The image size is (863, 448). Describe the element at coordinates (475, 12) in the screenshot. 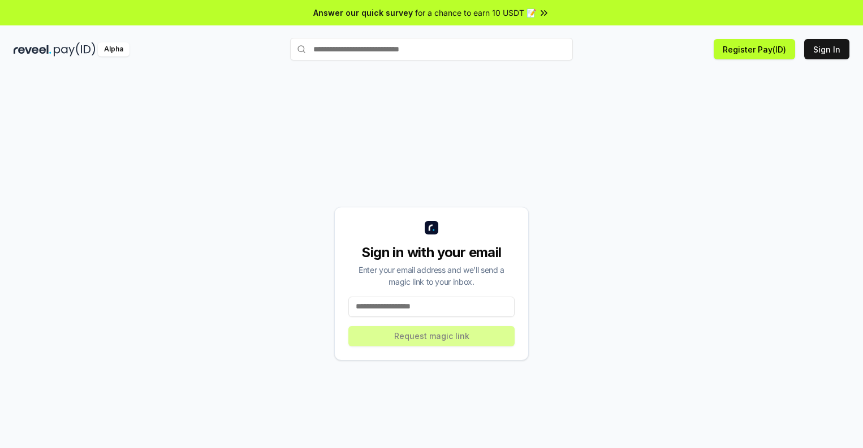

I see `span: for a chance to earn 10 USDT 📝` at that location.